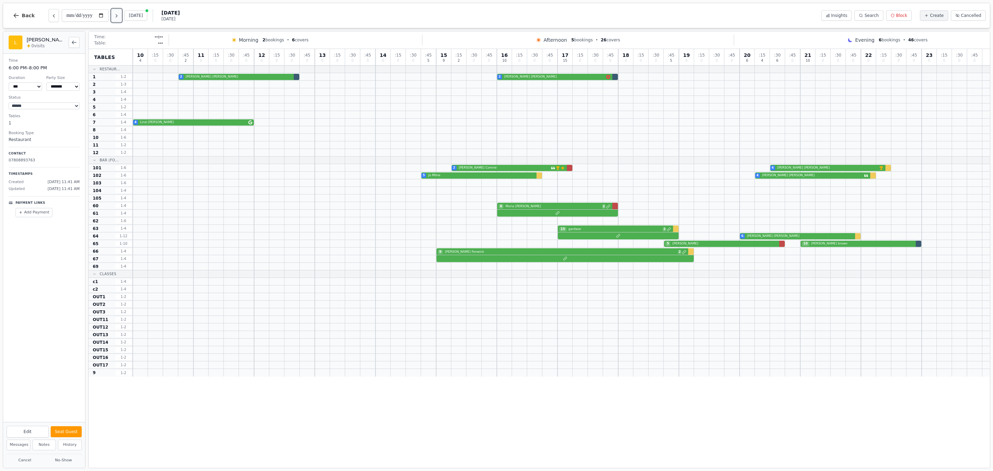  What do you see at coordinates (100, 43) in the screenshot?
I see `span: Table:` at bounding box center [100, 43].